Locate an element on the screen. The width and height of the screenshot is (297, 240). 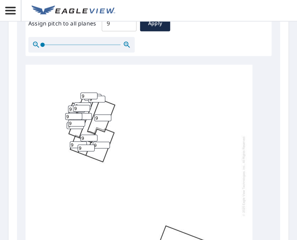
button: Apply is located at coordinates (155, 23).